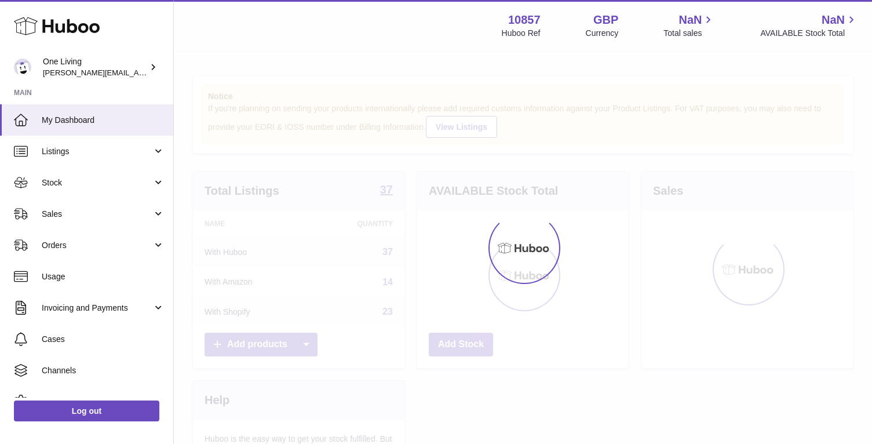  Describe the element at coordinates (97, 151) in the screenshot. I see `span: Listings` at that location.